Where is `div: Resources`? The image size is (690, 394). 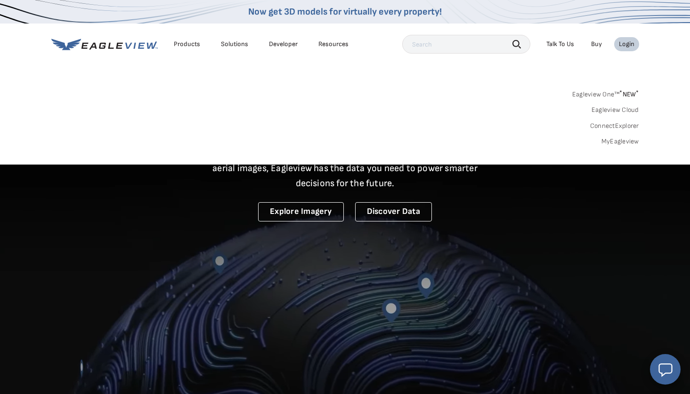 div: Resources is located at coordinates (333, 44).